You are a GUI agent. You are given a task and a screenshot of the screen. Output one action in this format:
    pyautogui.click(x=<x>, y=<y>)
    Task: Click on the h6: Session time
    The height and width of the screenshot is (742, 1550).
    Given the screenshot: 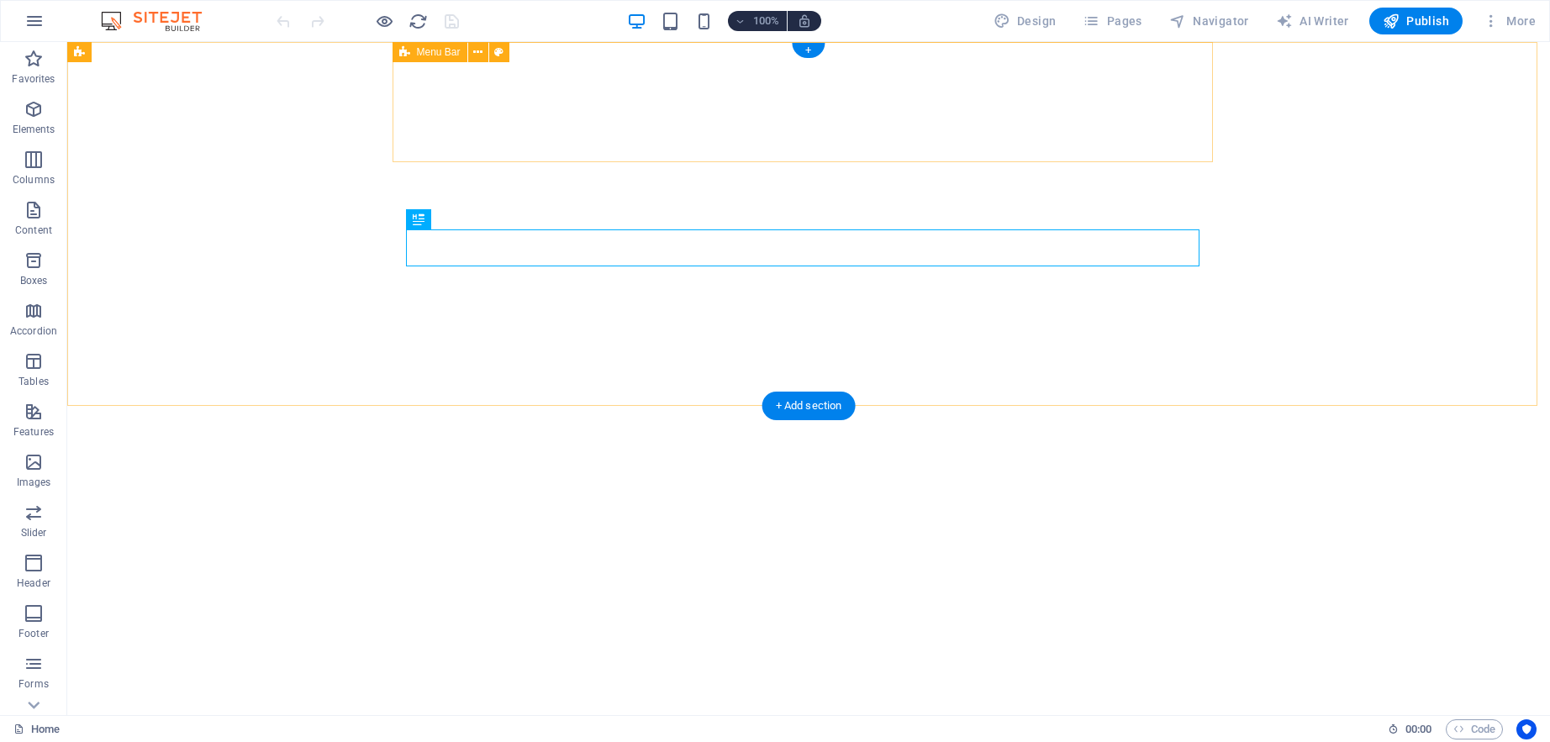 What is the action you would take?
    pyautogui.click(x=1409, y=729)
    